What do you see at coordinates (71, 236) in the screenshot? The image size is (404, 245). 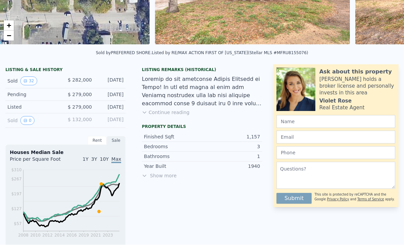 I see `tspan: 2016` at bounding box center [71, 236].